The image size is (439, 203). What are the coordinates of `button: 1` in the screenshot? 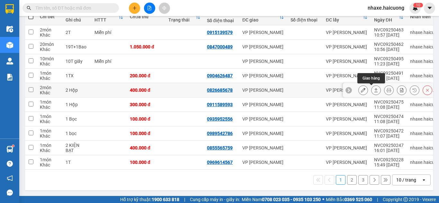 It's located at (340, 180).